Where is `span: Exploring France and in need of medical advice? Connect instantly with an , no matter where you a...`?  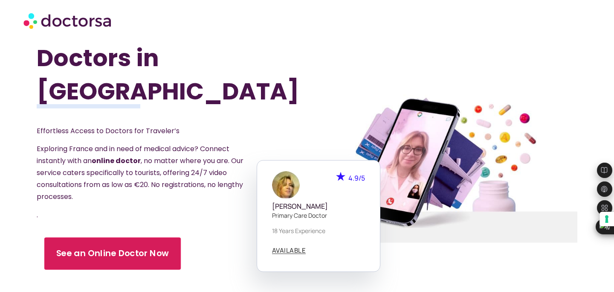 span: Exploring France and in need of medical advice? Connect instantly with an , no matter where you a... is located at coordinates (140, 172).